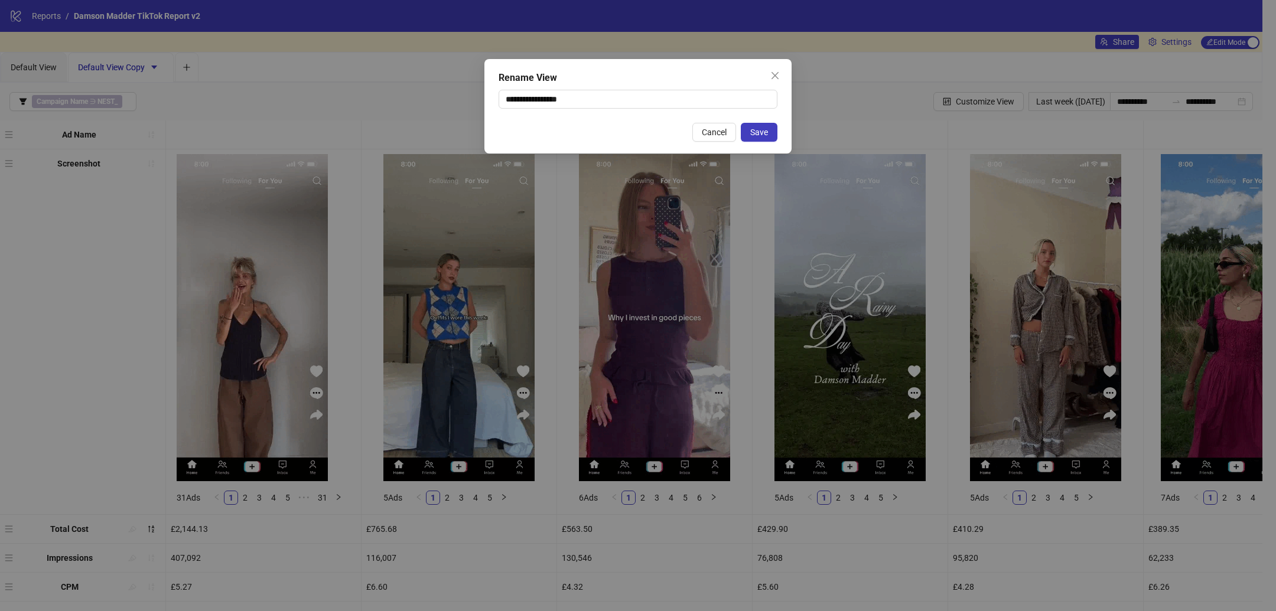  I want to click on div: Rename View, so click(638, 78).